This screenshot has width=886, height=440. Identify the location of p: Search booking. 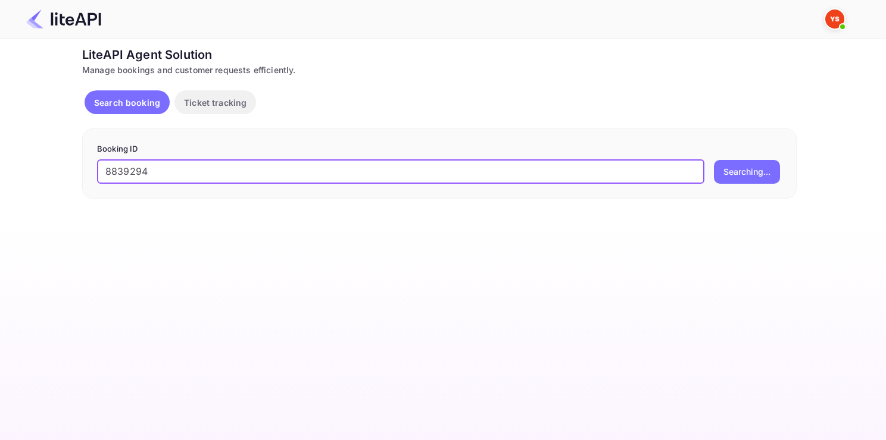
(127, 102).